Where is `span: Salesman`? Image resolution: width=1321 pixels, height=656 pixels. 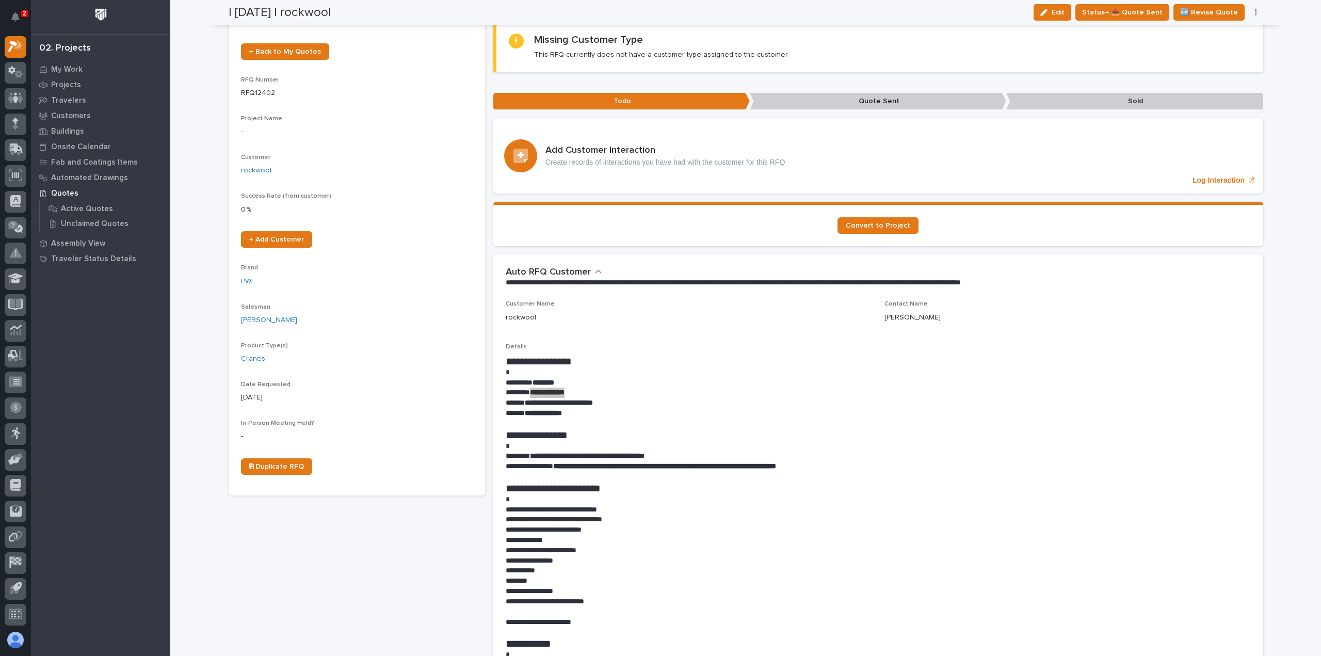
span: Salesman is located at coordinates (256, 307).